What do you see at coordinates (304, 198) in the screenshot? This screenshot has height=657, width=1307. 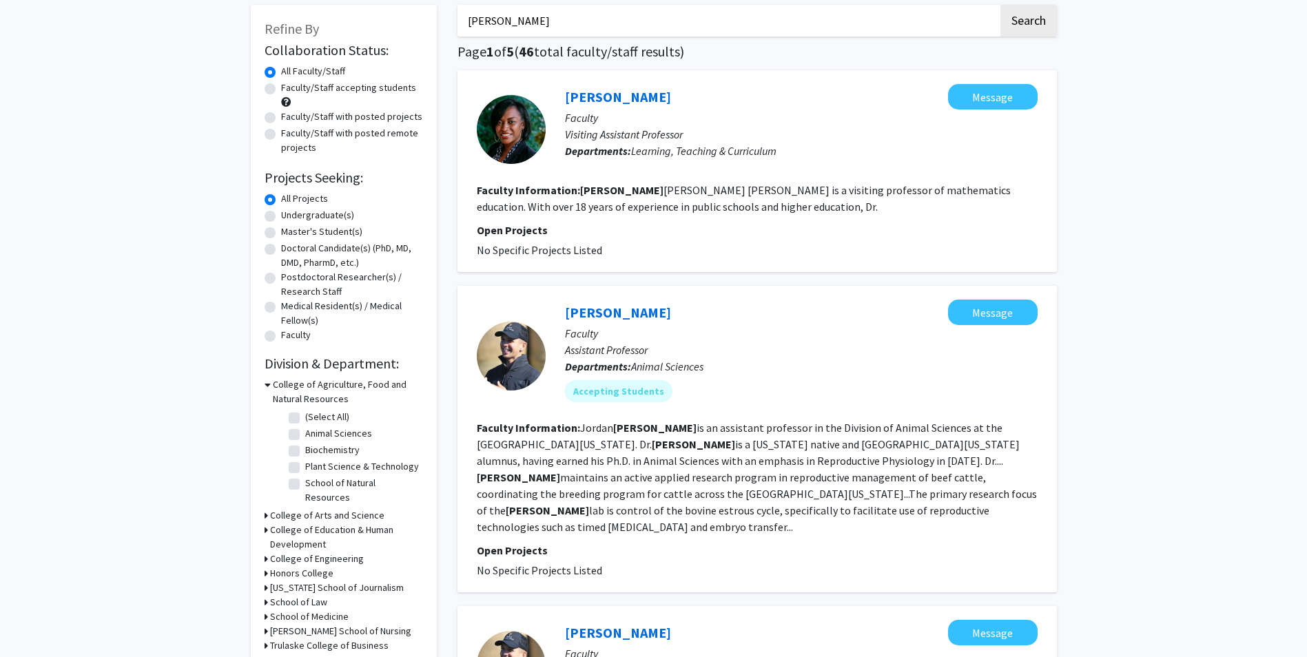 I see `label: All Projects` at bounding box center [304, 198].